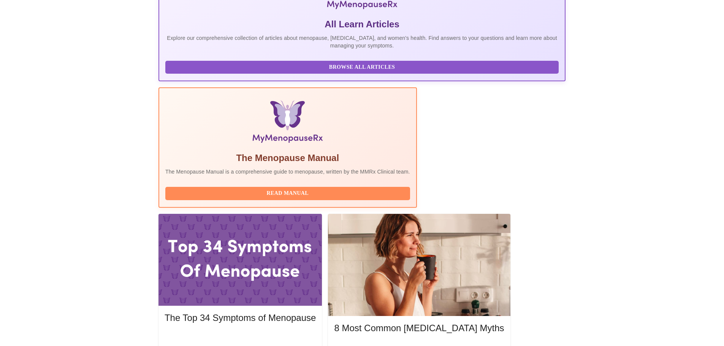 This screenshot has width=724, height=346. What do you see at coordinates (288, 193) in the screenshot?
I see `span: Read Manual` at bounding box center [288, 193].